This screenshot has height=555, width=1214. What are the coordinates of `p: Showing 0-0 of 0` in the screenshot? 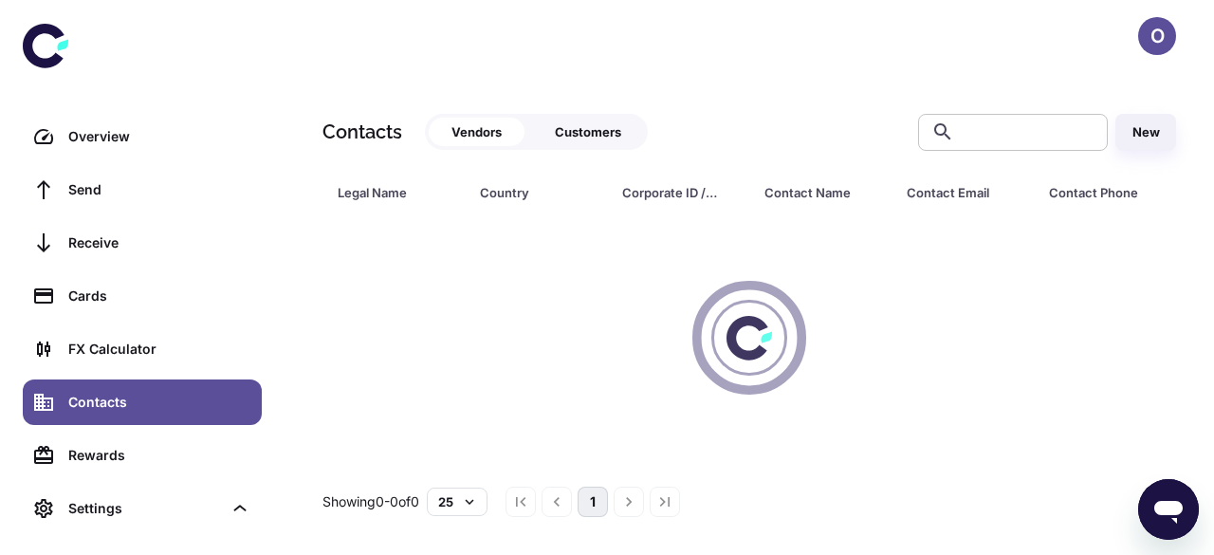 It's located at (371, 502).